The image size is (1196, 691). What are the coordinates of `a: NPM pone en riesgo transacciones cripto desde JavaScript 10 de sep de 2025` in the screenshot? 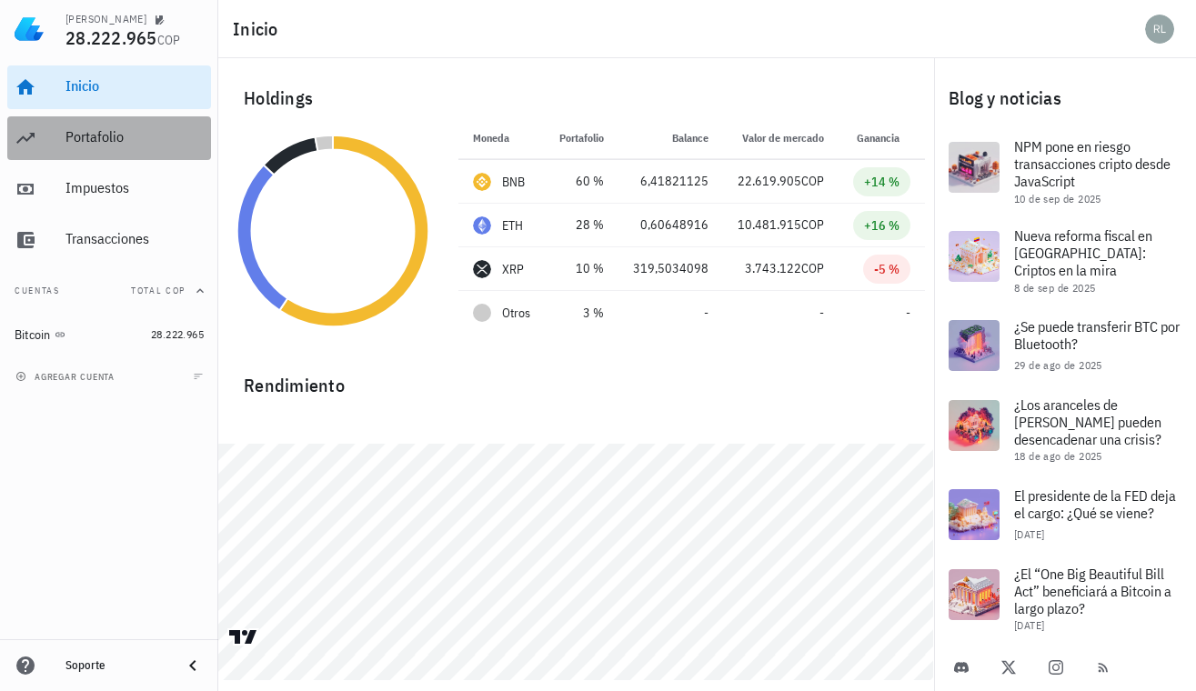 It's located at (1065, 172).